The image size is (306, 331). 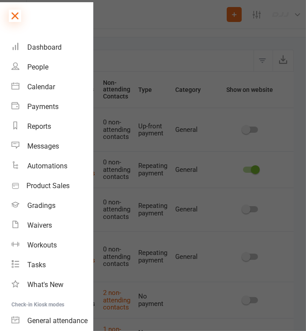 I want to click on div: People, so click(x=38, y=67).